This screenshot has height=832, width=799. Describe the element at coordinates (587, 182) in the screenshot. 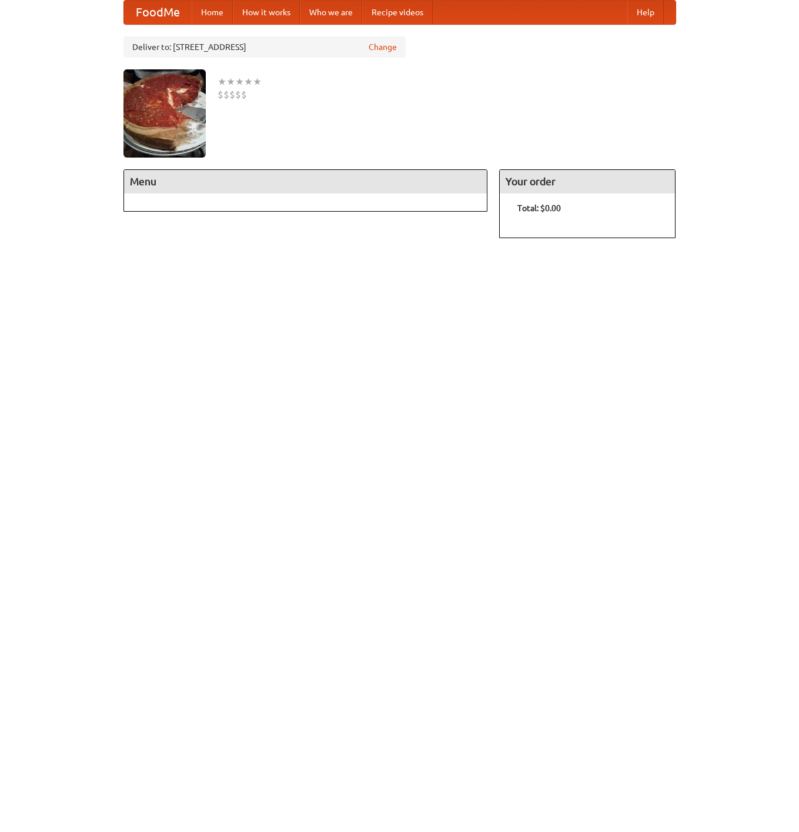

I see `h4: Your order` at that location.